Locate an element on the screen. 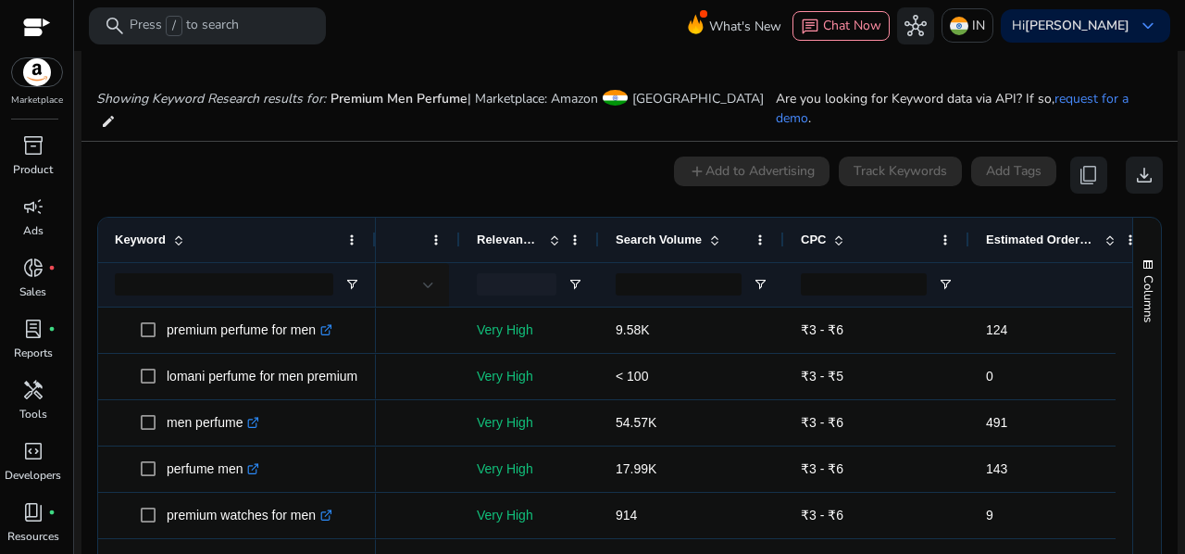  span: donut_small is located at coordinates (33, 268).